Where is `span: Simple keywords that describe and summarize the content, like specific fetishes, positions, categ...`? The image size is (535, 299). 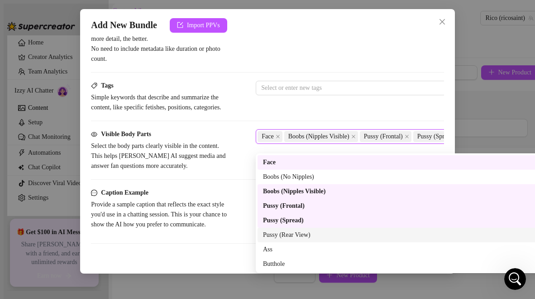 span: Simple keywords that describe and summarize the content, like specific fetishes, positions, categ... is located at coordinates (156, 102).